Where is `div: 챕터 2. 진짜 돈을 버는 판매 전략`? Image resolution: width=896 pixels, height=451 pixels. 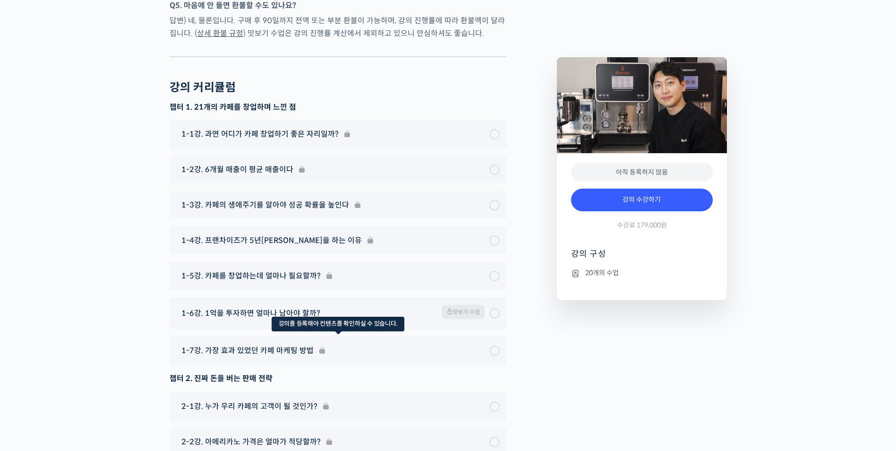 div: 챕터 2. 진짜 돈을 버는 판매 전략 is located at coordinates (338, 378).